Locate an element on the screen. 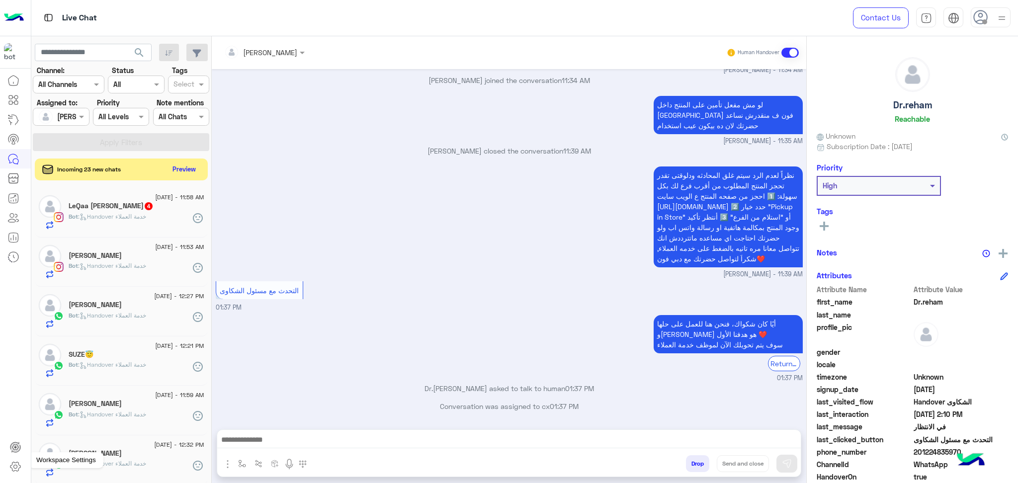 Image resolution: width=1018 pixels, height=483 pixels. button: Apply Filters is located at coordinates (121, 142).